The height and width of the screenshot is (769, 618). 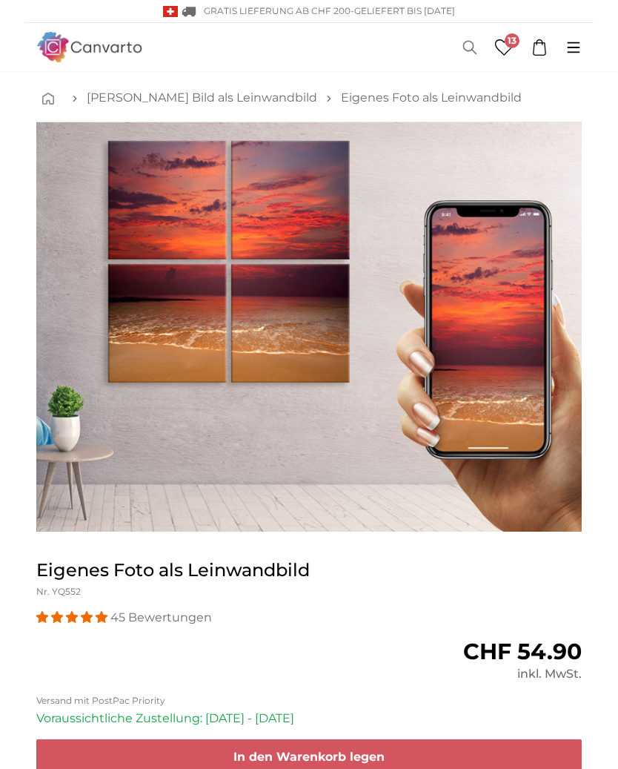 I want to click on img: Canvarto, so click(x=90, y=47).